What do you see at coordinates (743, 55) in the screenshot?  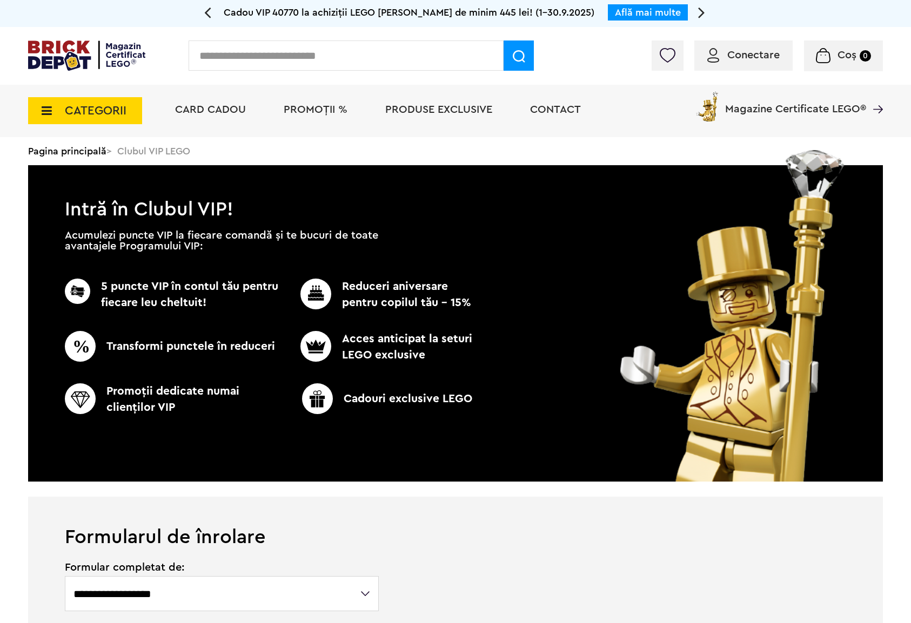 I see `a: Conectare` at bounding box center [743, 55].